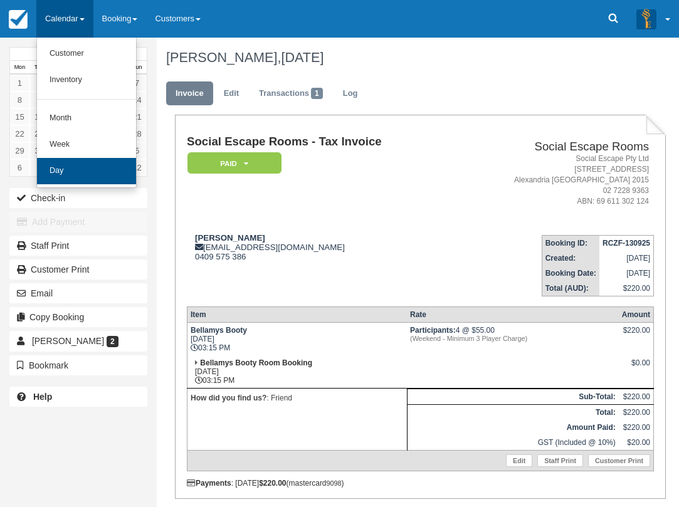 This screenshot has height=507, width=679. Describe the element at coordinates (39, 68) in the screenshot. I see `th: Tue` at that location.